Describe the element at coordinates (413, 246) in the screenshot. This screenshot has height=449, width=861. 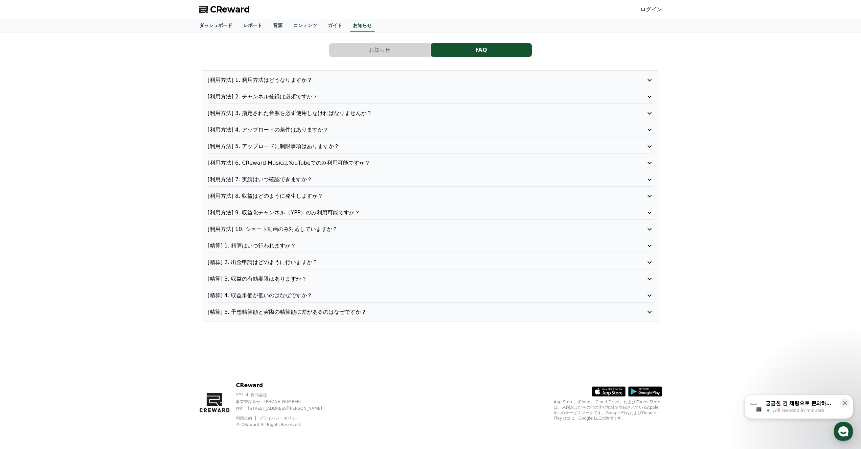
I see `p: [精算] 1. 精算はいつ行われますか？` at that location.